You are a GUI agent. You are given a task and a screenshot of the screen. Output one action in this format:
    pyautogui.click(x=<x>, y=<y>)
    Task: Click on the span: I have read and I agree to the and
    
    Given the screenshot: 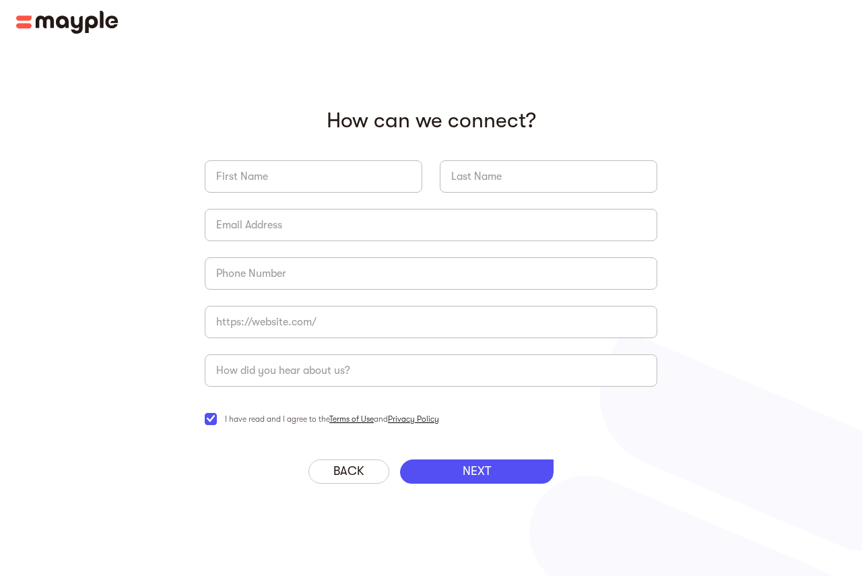 What is the action you would take?
    pyautogui.click(x=332, y=419)
    